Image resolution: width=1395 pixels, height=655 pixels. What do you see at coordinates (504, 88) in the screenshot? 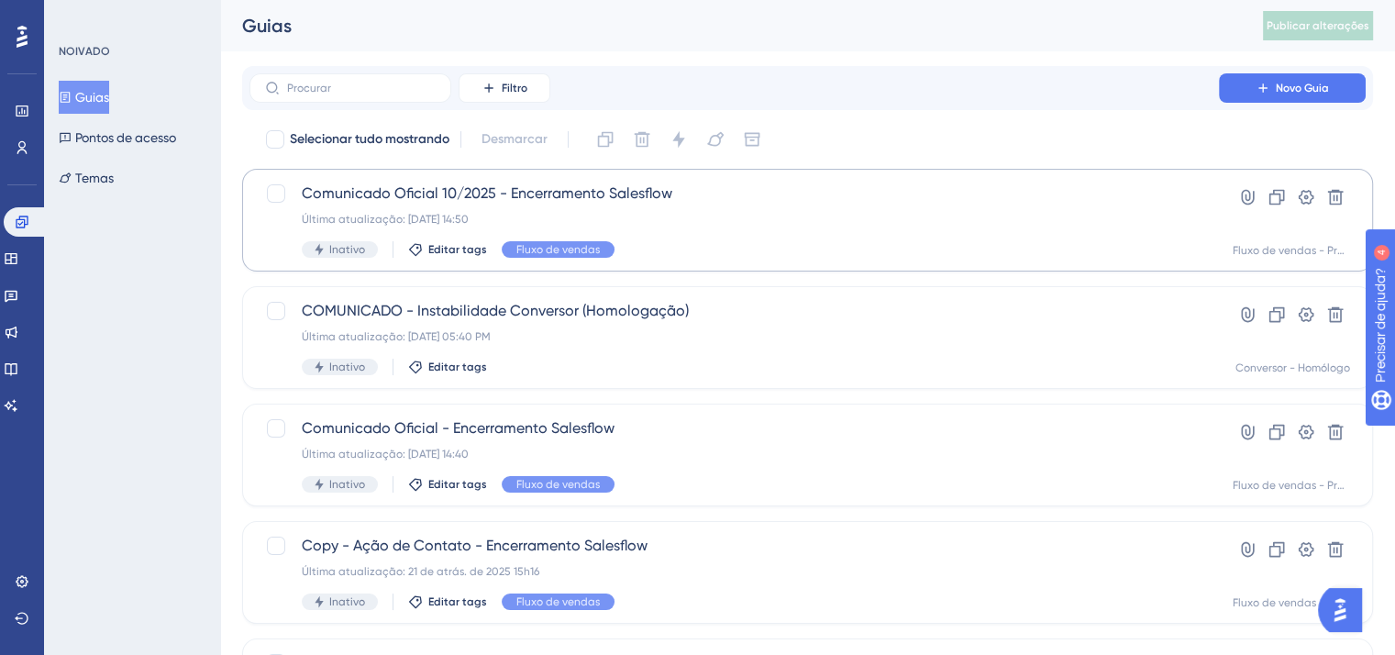
I see `button: Filtro` at bounding box center [504, 88].